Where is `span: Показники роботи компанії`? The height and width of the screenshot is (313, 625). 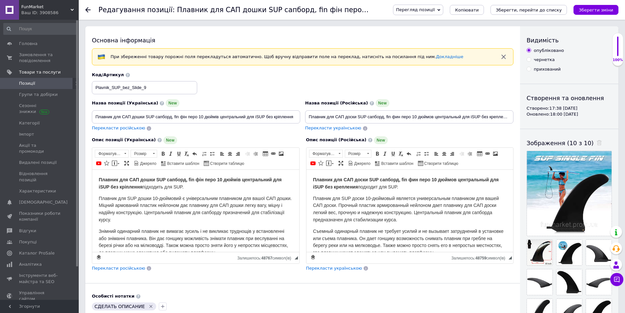
span: Показники роботи компанії is located at coordinates (40, 216).